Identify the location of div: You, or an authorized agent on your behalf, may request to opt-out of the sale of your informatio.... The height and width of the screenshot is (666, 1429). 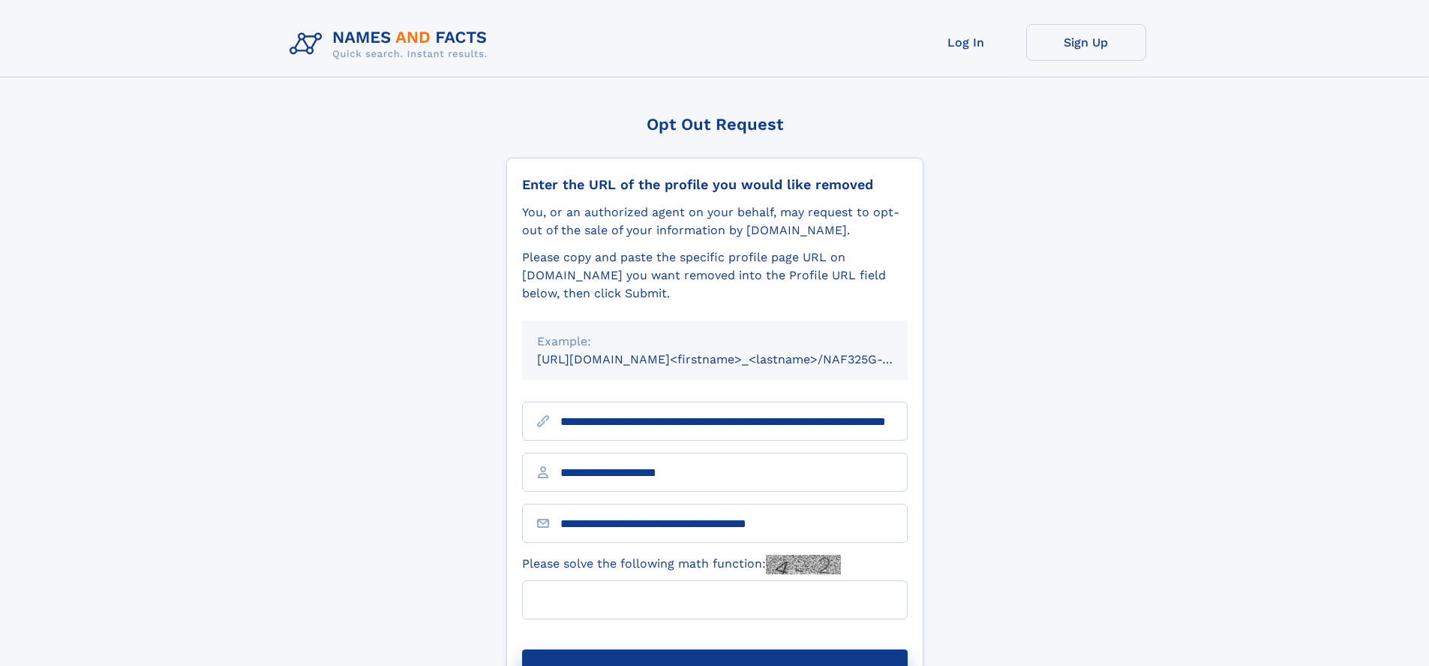
(715, 221).